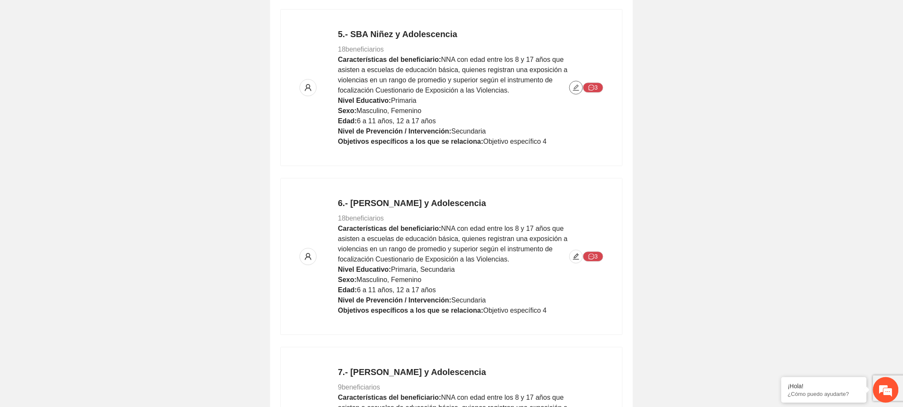  Describe the element at coordinates (404, 100) in the screenshot. I see `span: Primaria` at that location.